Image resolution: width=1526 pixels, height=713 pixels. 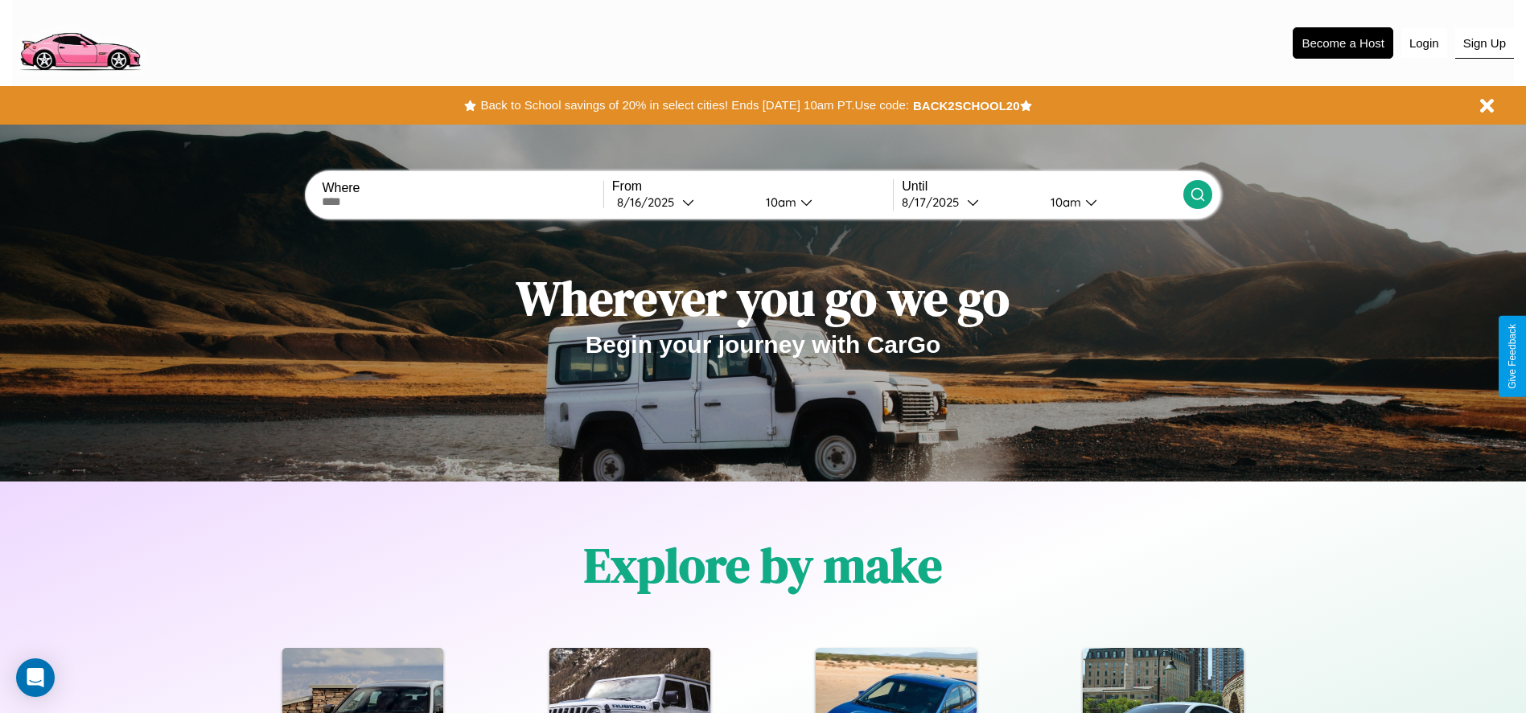 What do you see at coordinates (35, 678) in the screenshot?
I see `div: Open Intercom Messenger` at bounding box center [35, 678].